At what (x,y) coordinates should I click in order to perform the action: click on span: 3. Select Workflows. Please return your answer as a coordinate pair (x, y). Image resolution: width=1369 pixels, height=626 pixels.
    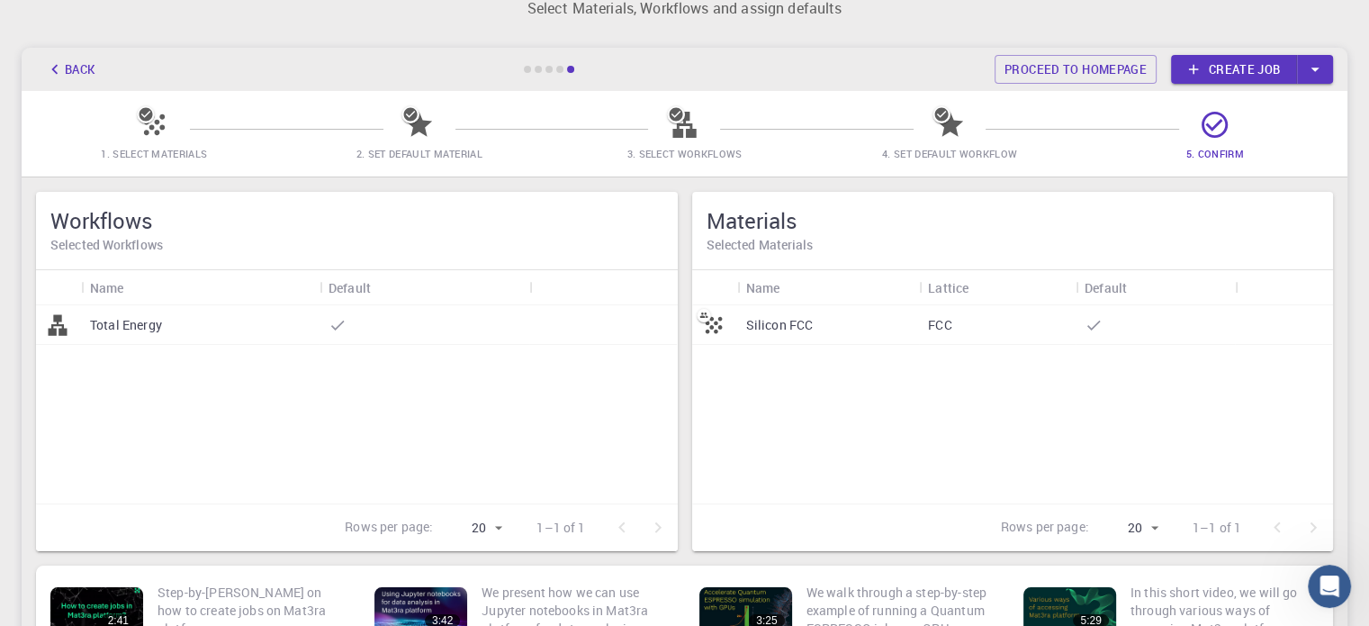
    Looking at the image, I should click on (684, 153).